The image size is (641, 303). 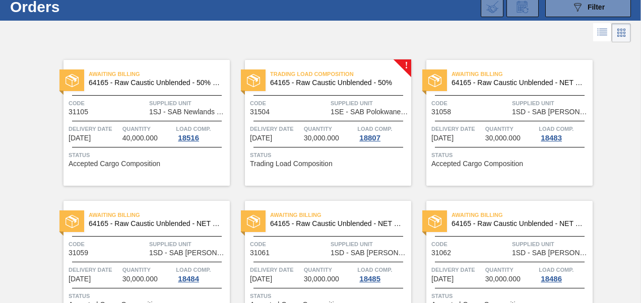 What do you see at coordinates (201, 133) in the screenshot?
I see `a: Load Comp.18516` at bounding box center [201, 133].